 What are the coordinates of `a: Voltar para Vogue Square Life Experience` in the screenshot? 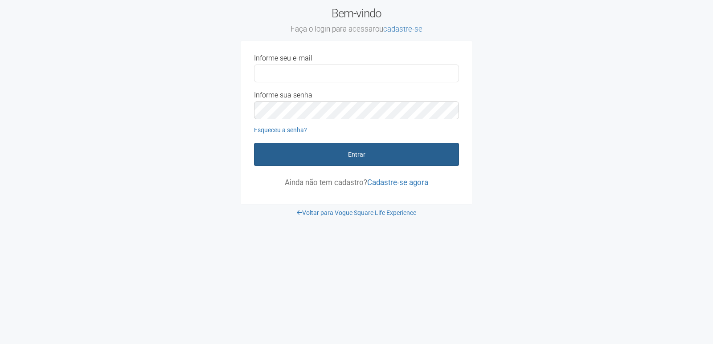 It's located at (357, 213).